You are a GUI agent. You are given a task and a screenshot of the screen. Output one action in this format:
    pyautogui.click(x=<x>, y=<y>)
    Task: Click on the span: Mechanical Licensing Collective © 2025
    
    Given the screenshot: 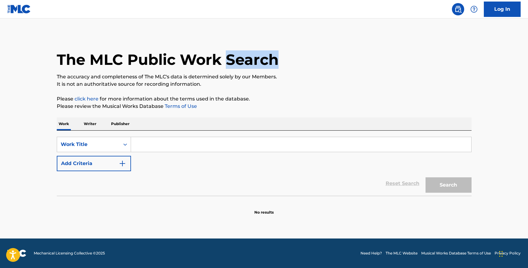 What is the action you would take?
    pyautogui.click(x=69, y=253)
    